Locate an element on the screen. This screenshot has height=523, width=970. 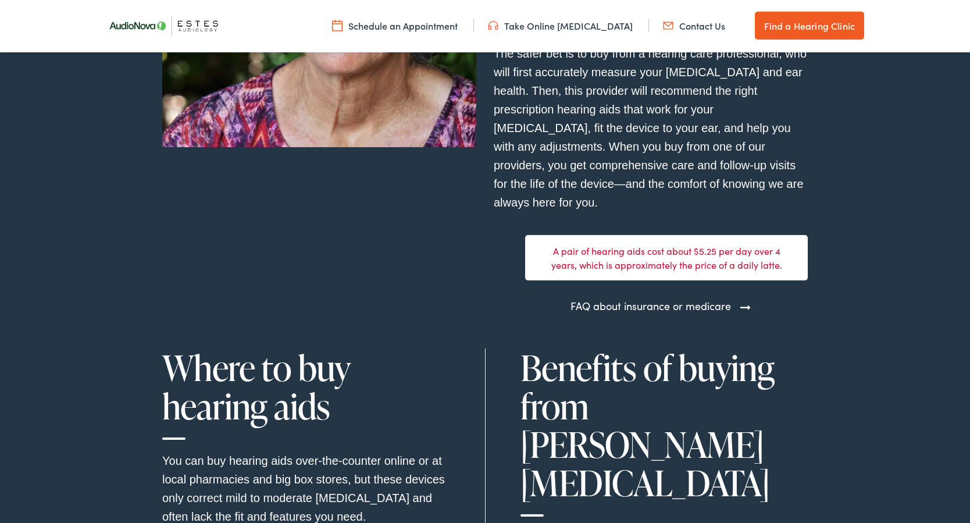
p: The safer bet is to buy from a hearing care professional, who will first accurately measure your ... is located at coordinates (651, 128).